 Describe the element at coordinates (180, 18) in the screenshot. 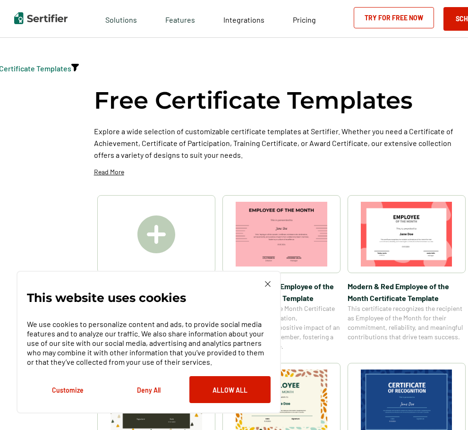

I see `span: Features` at that location.